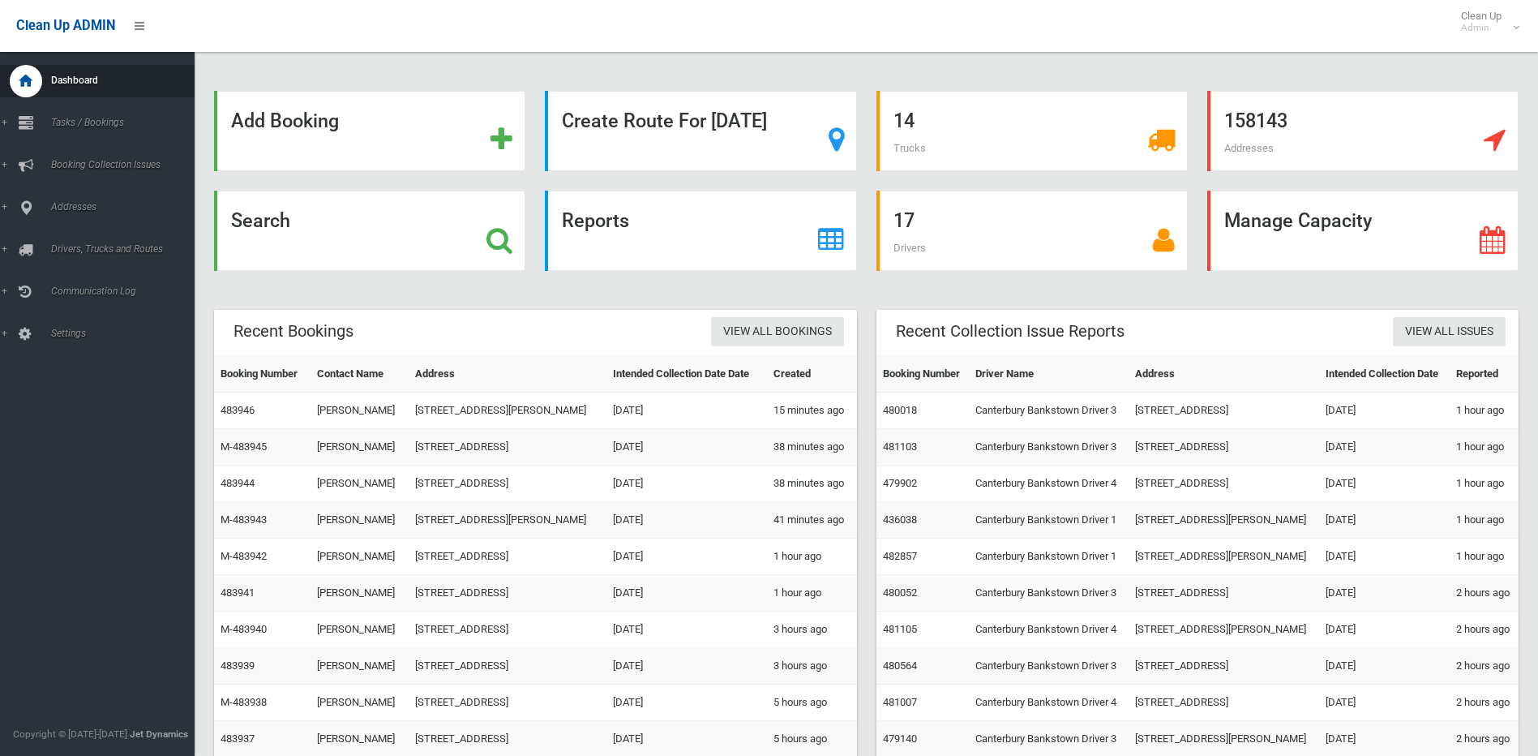  What do you see at coordinates (1256, 121) in the screenshot?
I see `strong: 158143` at bounding box center [1256, 121].